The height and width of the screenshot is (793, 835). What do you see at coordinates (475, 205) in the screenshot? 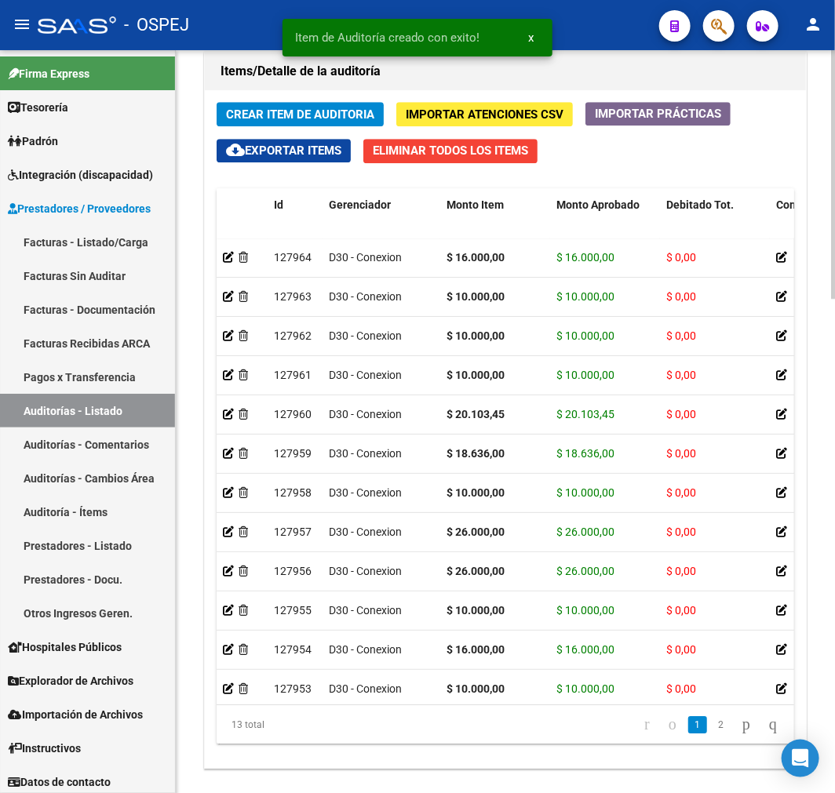
I see `span: Monto Item` at bounding box center [475, 205].